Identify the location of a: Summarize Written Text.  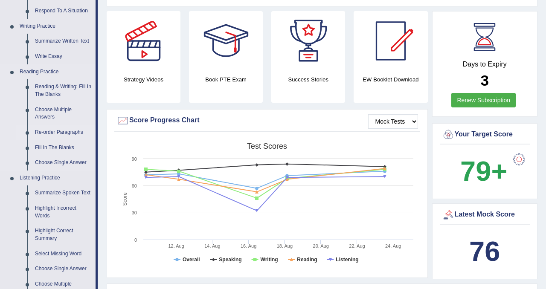
(63, 41).